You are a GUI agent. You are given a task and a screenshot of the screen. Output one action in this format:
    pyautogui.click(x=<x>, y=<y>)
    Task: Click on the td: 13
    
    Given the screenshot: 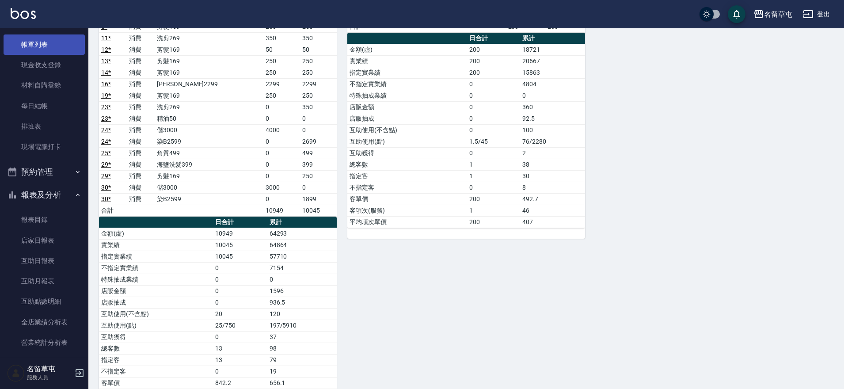 What is the action you would take?
    pyautogui.click(x=240, y=360)
    